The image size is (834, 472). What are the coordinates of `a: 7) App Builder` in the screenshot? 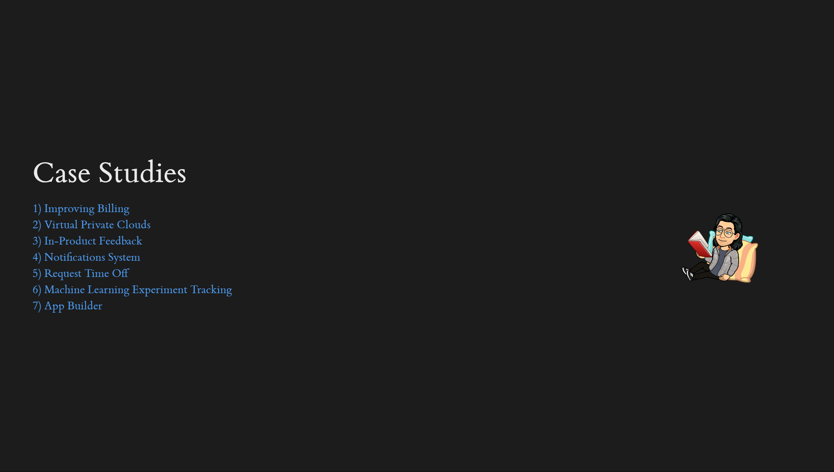 It's located at (67, 307).